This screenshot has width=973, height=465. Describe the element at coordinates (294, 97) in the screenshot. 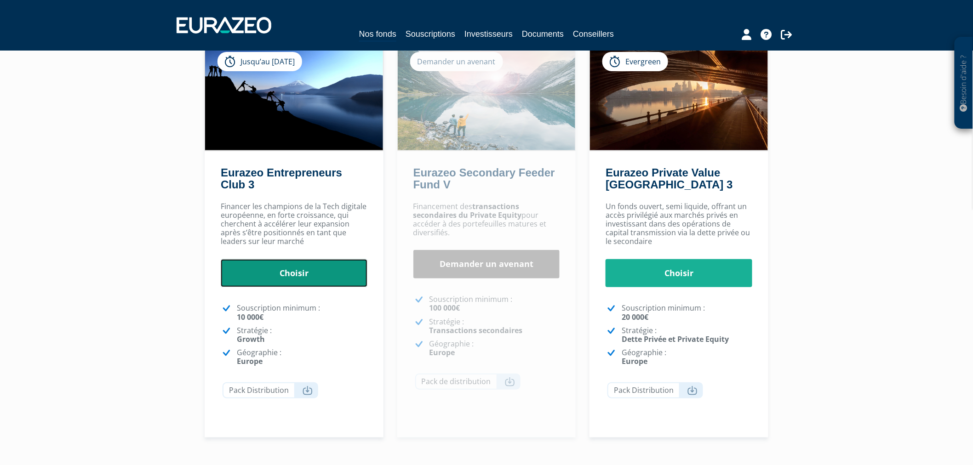

I see `img: Eurazeo Entrepreneurs Club 3` at that location.